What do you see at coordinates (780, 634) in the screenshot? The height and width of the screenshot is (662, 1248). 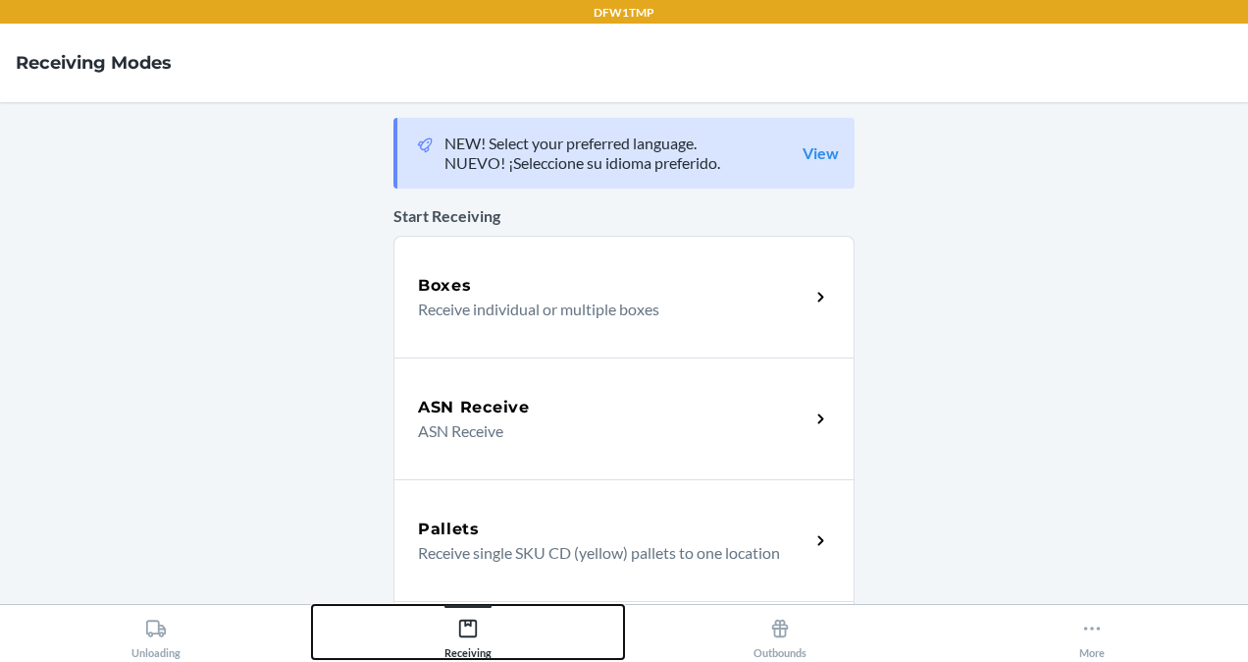 I see `div: Outbounds` at bounding box center [780, 634].